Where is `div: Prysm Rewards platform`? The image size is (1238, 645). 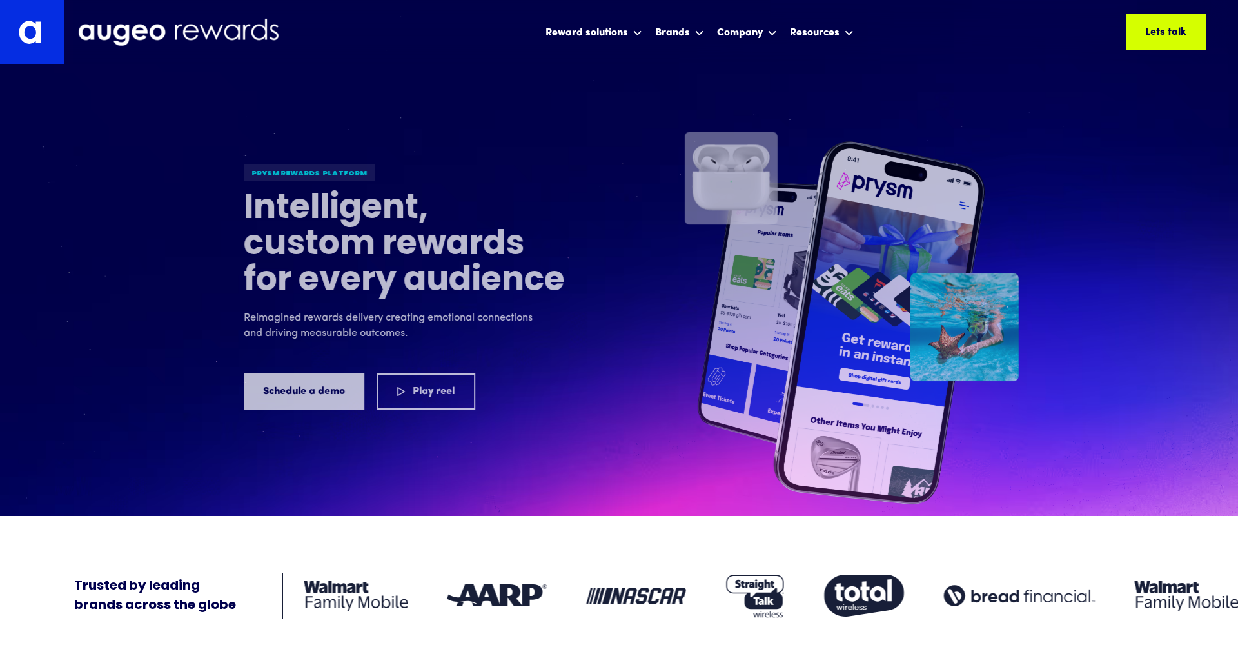
div: Prysm Rewards platform is located at coordinates (309, 173).